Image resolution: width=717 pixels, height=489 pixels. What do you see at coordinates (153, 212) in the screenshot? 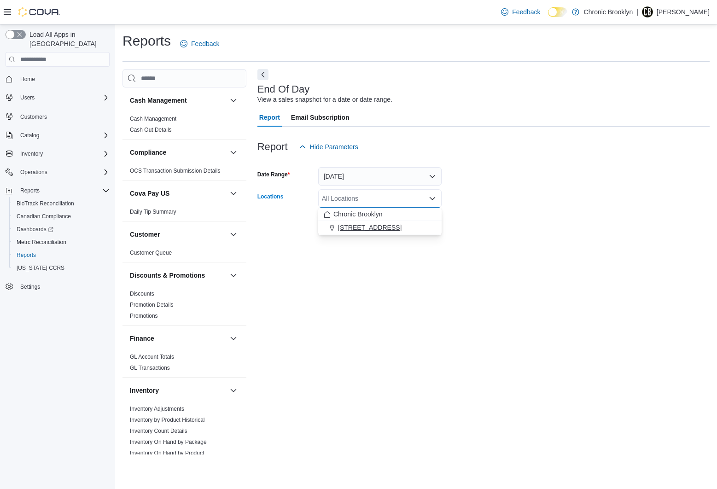
I see `span: Daily Tip Summary` at bounding box center [153, 212].